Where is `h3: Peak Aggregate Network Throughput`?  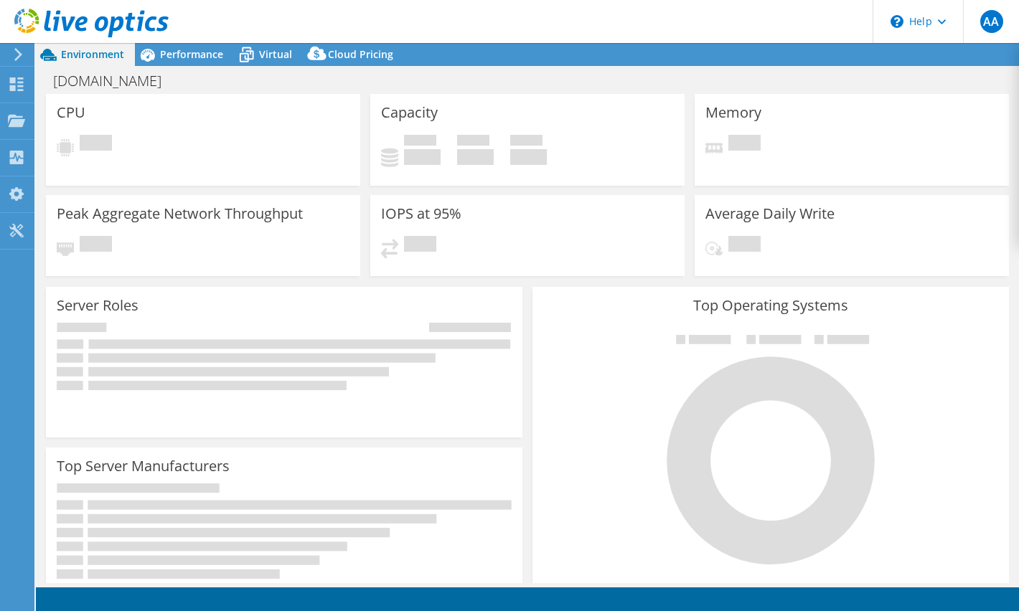 h3: Peak Aggregate Network Throughput is located at coordinates (179, 214).